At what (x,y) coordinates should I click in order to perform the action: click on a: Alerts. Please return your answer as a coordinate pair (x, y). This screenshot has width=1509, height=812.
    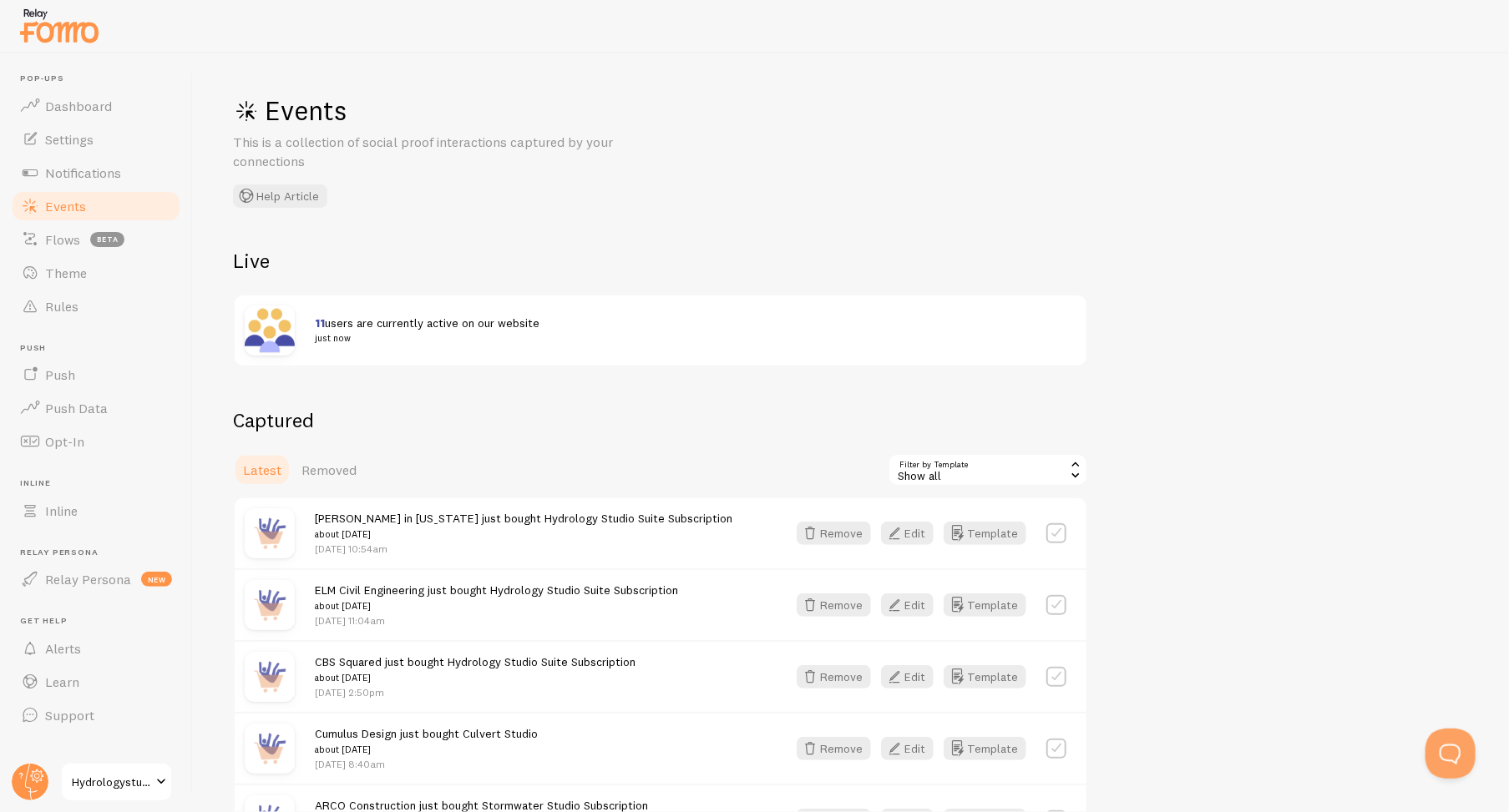
    Looking at the image, I should click on (96, 649).